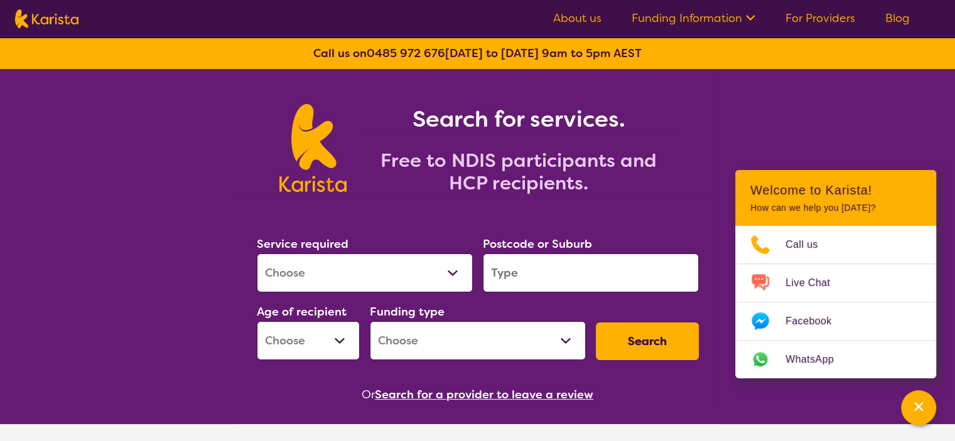  Describe the element at coordinates (577, 18) in the screenshot. I see `a: About us` at that location.